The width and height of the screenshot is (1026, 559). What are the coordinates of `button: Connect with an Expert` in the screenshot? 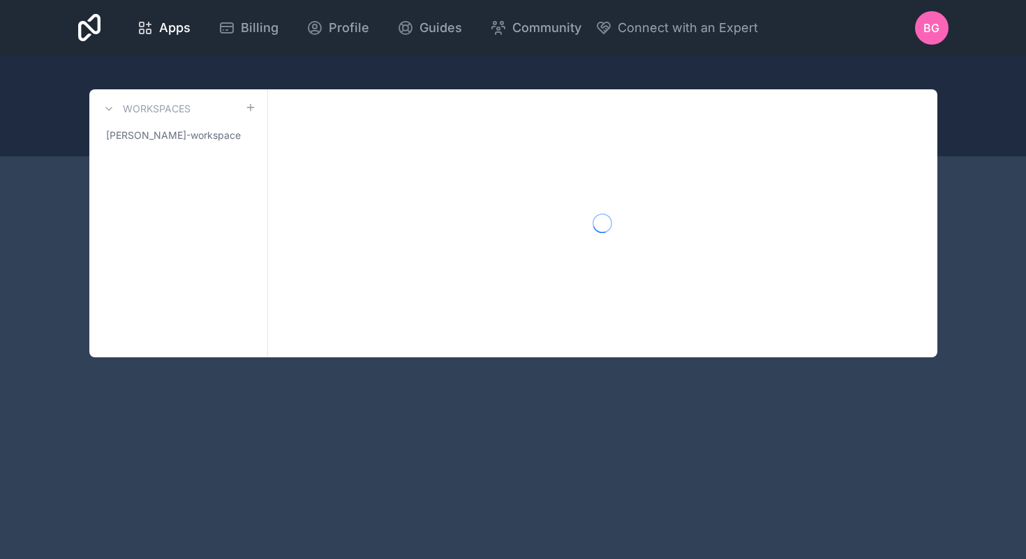 It's located at (676, 28).